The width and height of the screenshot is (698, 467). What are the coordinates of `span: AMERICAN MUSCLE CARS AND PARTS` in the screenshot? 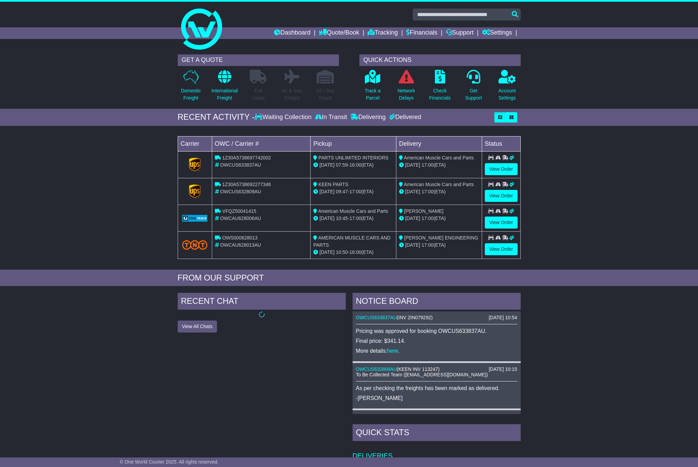 It's located at (352, 241).